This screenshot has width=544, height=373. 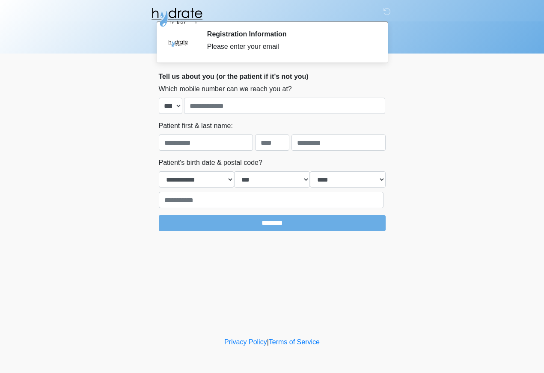 What do you see at coordinates (246, 341) in the screenshot?
I see `a: Privacy Policy` at bounding box center [246, 341].